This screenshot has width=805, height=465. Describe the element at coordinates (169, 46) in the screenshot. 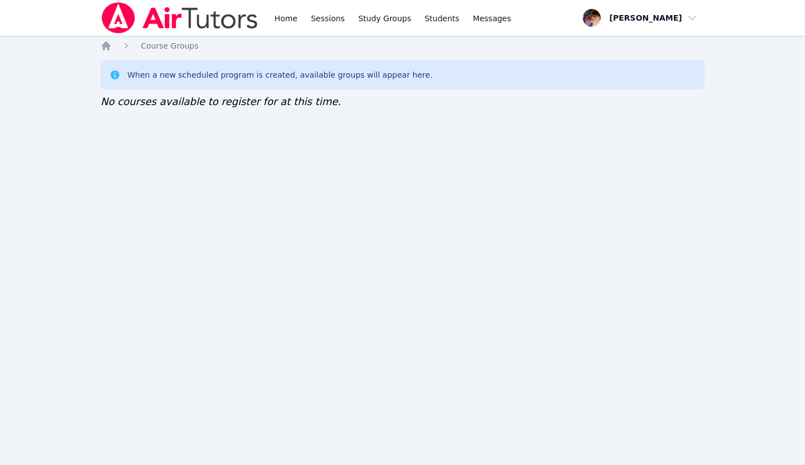

I see `span: Course Groups` at that location.